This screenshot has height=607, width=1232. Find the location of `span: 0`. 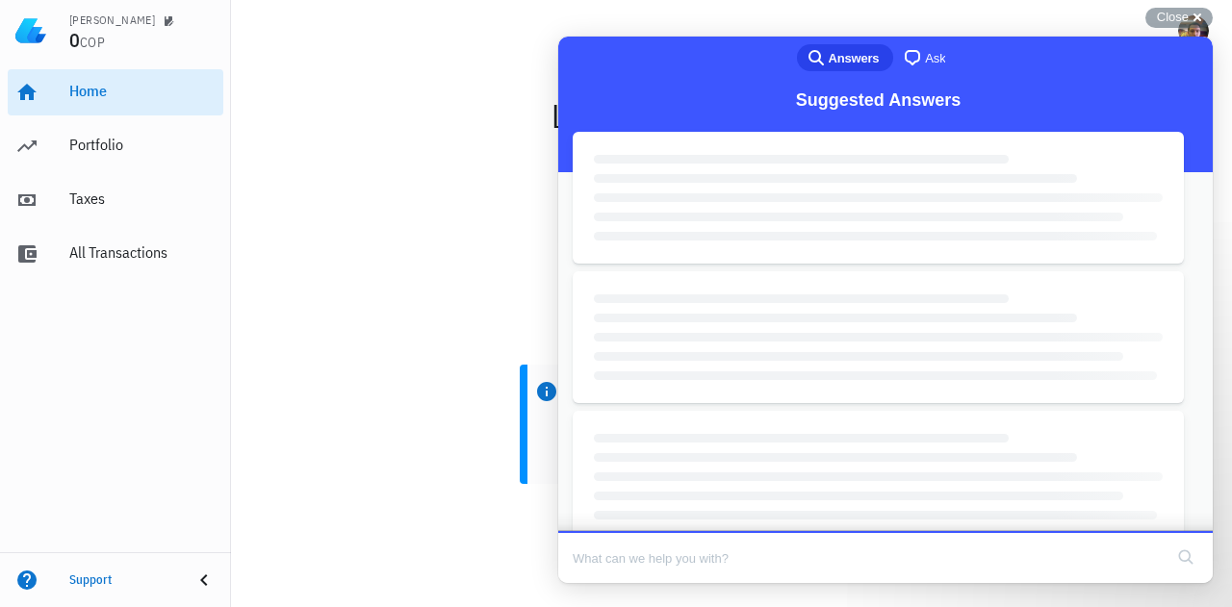

span: 0 is located at coordinates (74, 39).